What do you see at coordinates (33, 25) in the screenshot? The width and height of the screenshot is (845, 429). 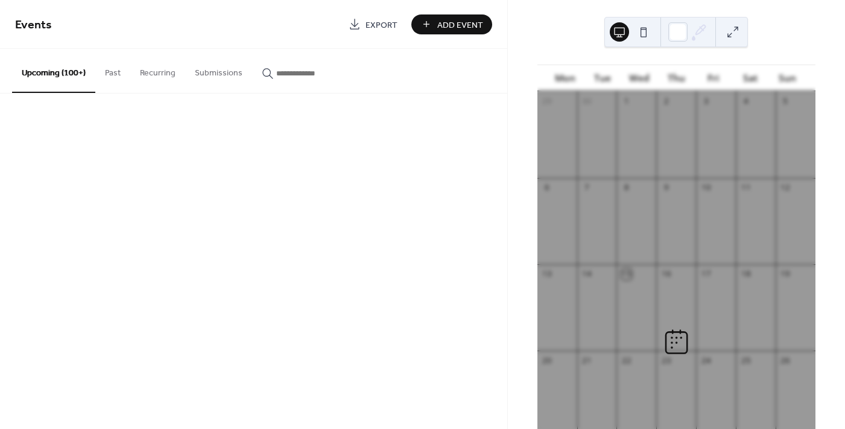 I see `span: Events` at bounding box center [33, 25].